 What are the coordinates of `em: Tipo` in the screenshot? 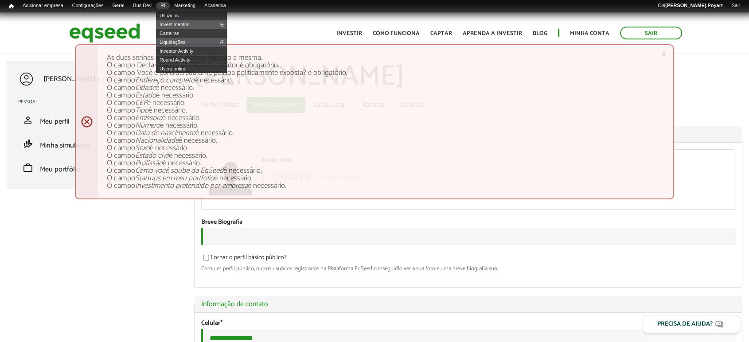 It's located at (142, 110).